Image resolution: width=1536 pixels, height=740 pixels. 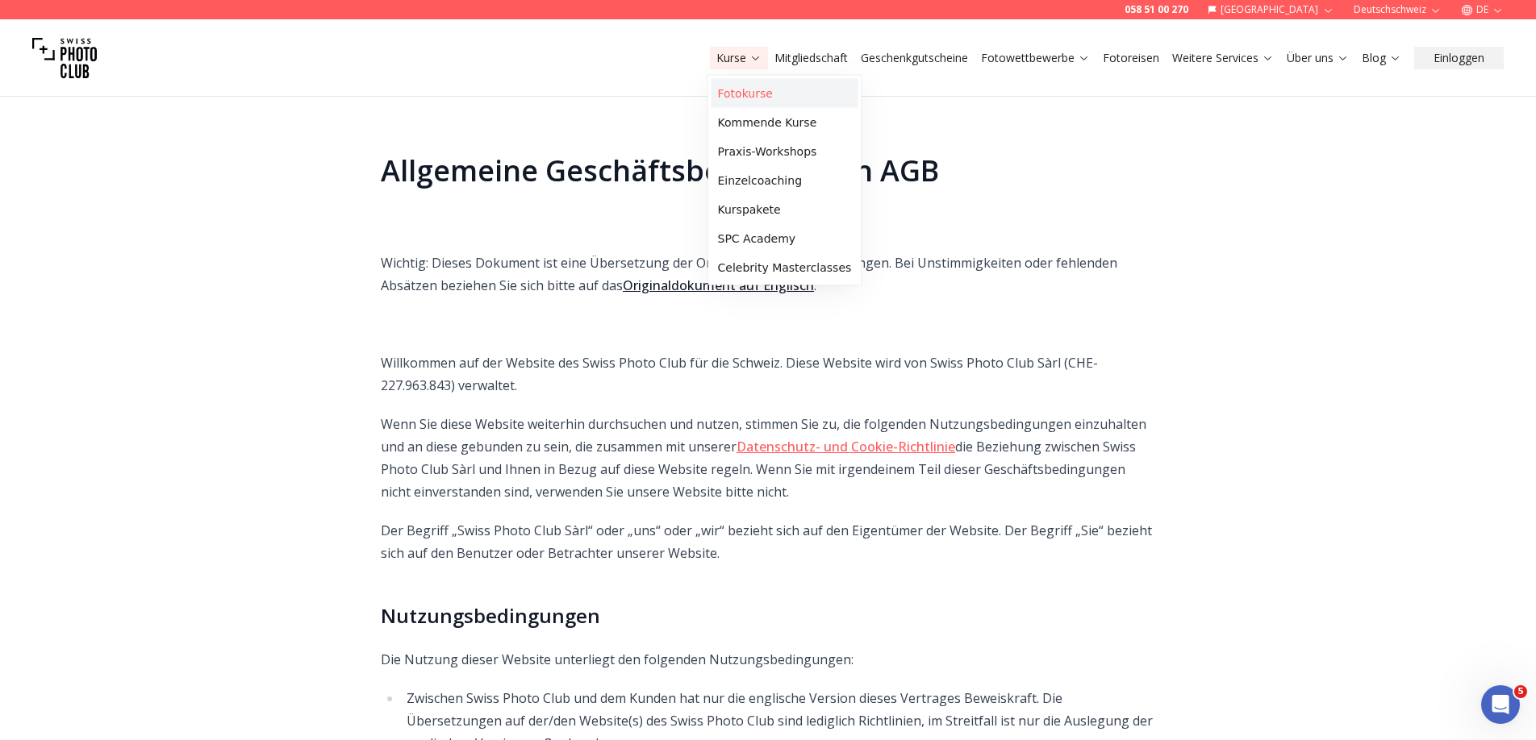 What do you see at coordinates (785, 239) in the screenshot?
I see `a: SPC Academy` at bounding box center [785, 239].